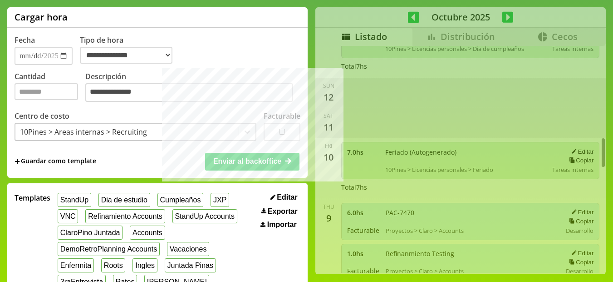 This screenshot has width=613, height=282. What do you see at coordinates (193, 88) in the screenshot?
I see `label: Descripción` at bounding box center [193, 88].